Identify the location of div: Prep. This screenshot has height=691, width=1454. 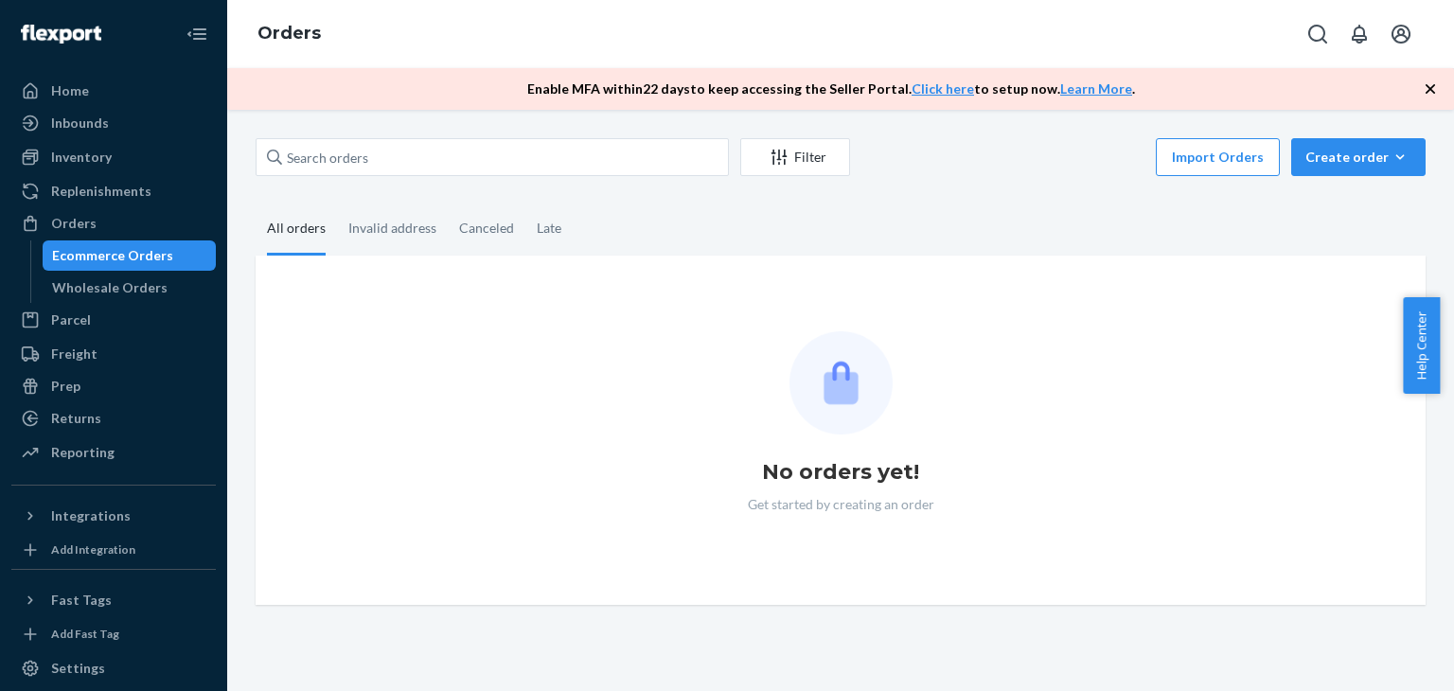
(65, 386).